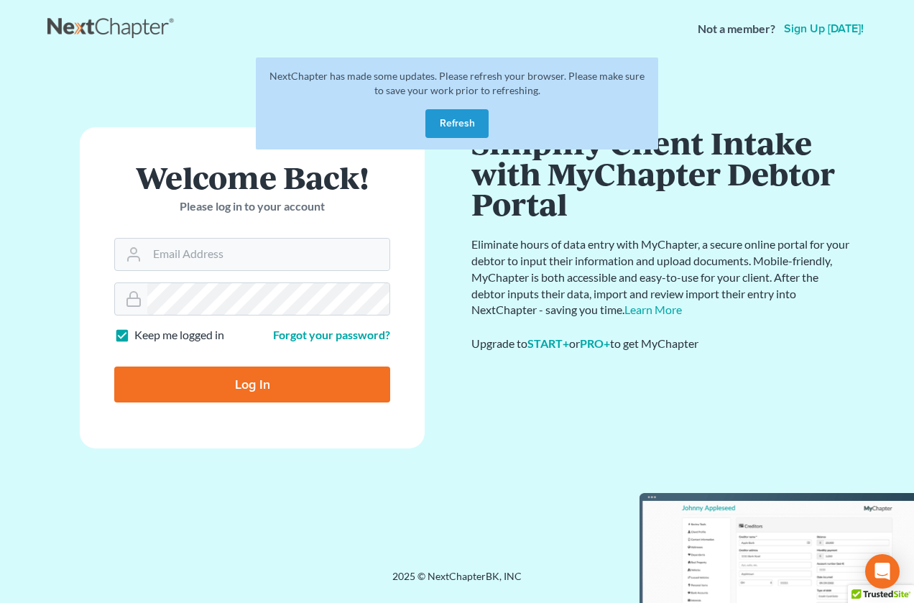 The width and height of the screenshot is (914, 603). Describe the element at coordinates (331, 334) in the screenshot. I see `a: Forgot your password?` at that location.